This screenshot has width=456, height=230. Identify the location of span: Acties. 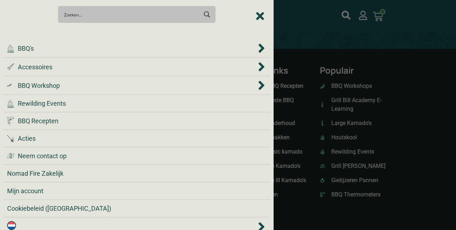
(27, 138).